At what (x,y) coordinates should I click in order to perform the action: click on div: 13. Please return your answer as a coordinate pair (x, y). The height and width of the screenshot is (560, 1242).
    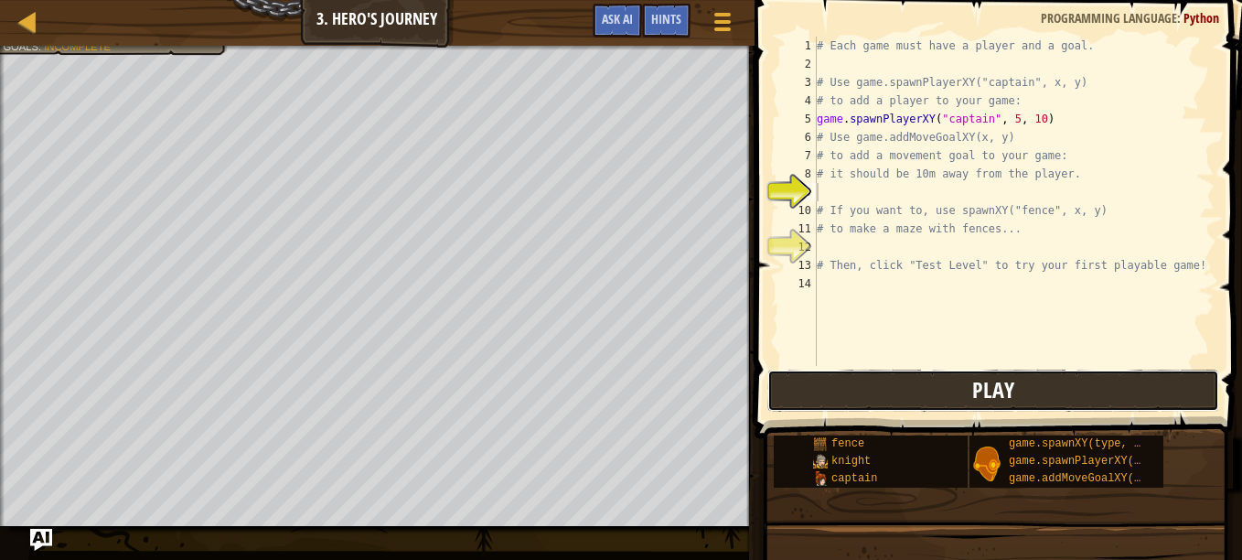
    Looking at the image, I should click on (798, 265).